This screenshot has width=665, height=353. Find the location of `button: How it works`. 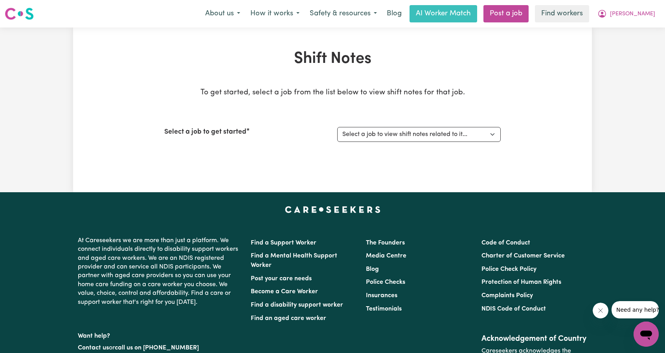

button: How it works is located at coordinates (275, 14).